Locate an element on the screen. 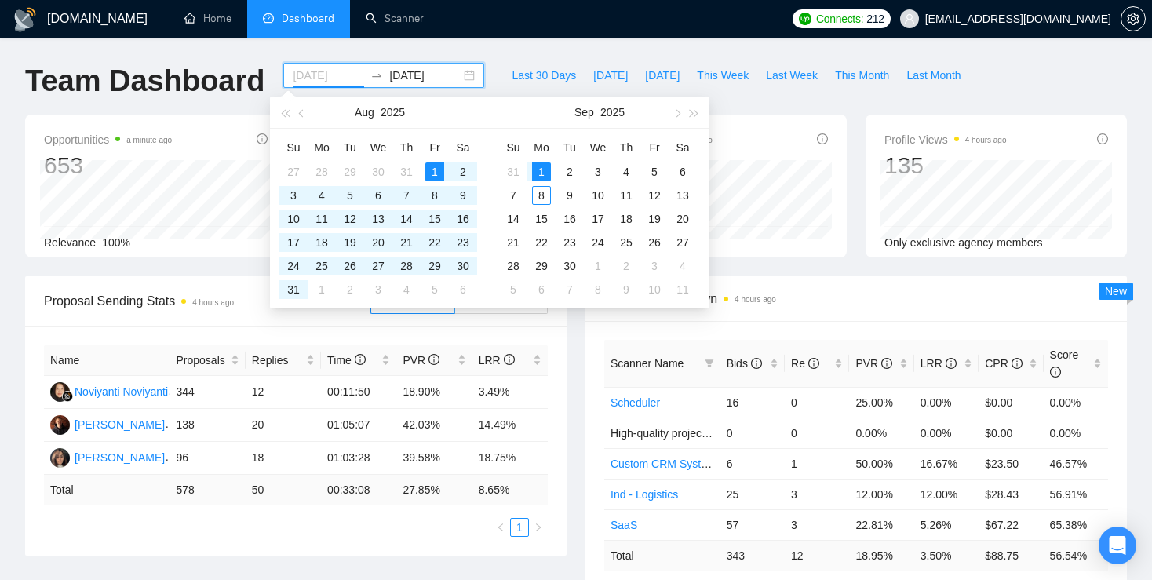 This screenshot has width=1152, height=580. h1: Team Dashboard is located at coordinates (144, 81).